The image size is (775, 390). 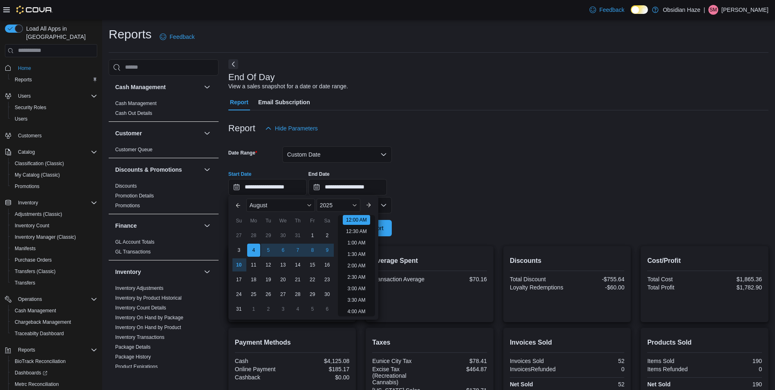 What do you see at coordinates (356, 254) in the screenshot?
I see `li: 1:30 AM` at bounding box center [356, 254].